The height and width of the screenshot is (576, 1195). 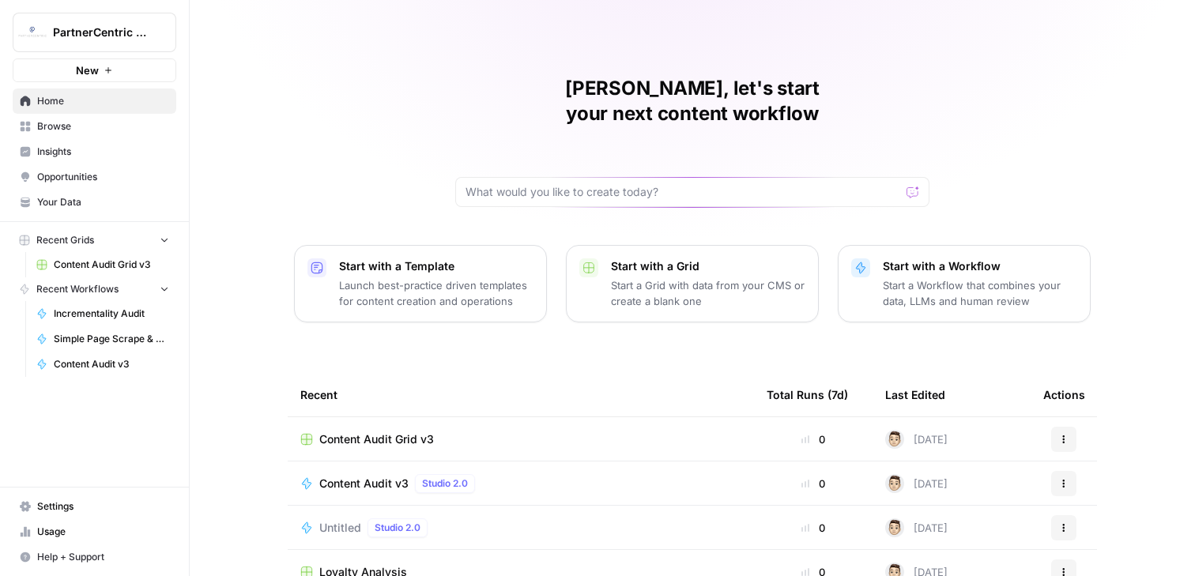 What do you see at coordinates (103, 532) in the screenshot?
I see `span: Usage` at bounding box center [103, 532].